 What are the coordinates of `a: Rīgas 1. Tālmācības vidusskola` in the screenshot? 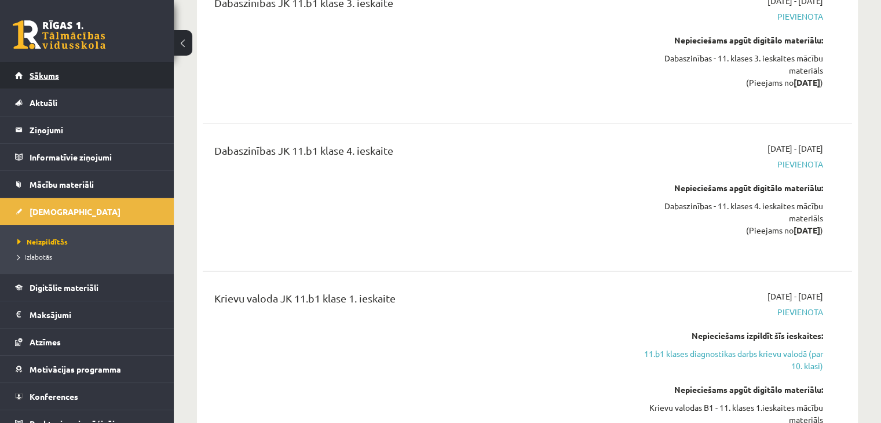 It's located at (59, 35).